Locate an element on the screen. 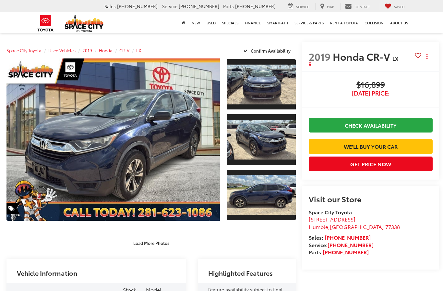 The width and height of the screenshot is (443, 291). span: Space City Toyota is located at coordinates (24, 50).